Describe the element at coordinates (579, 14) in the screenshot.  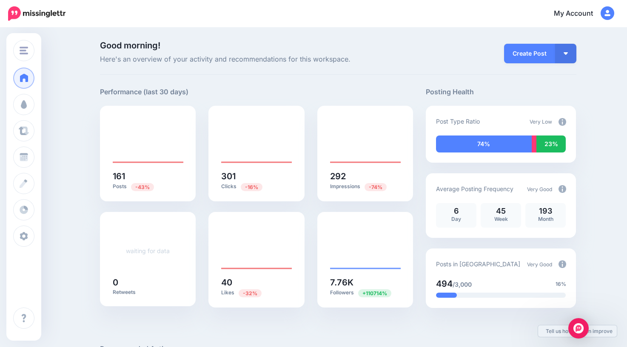
I see `a: My Account` at that location.